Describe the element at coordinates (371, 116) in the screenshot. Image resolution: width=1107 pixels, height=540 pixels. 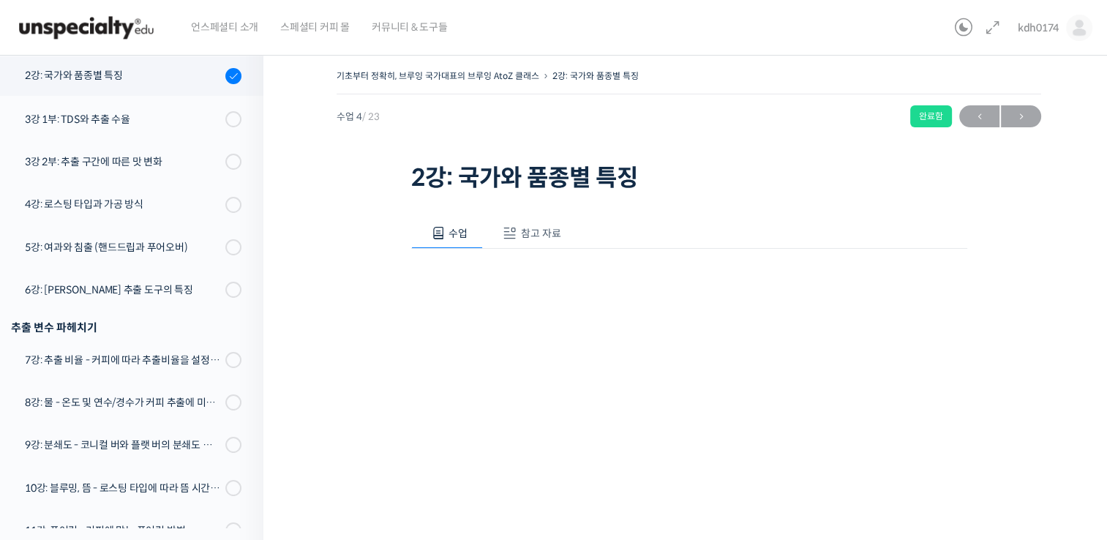
I see `span: / 23` at that location.